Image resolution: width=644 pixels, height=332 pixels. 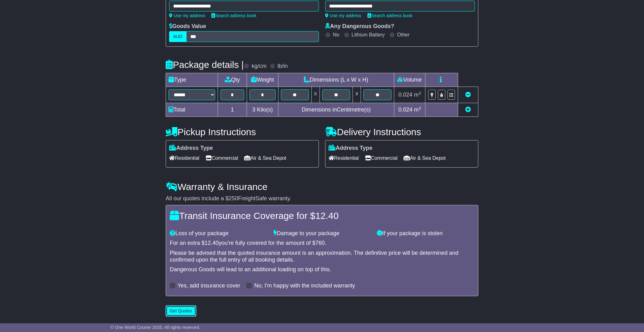 I want to click on td: Kilo(s), so click(x=263, y=110).